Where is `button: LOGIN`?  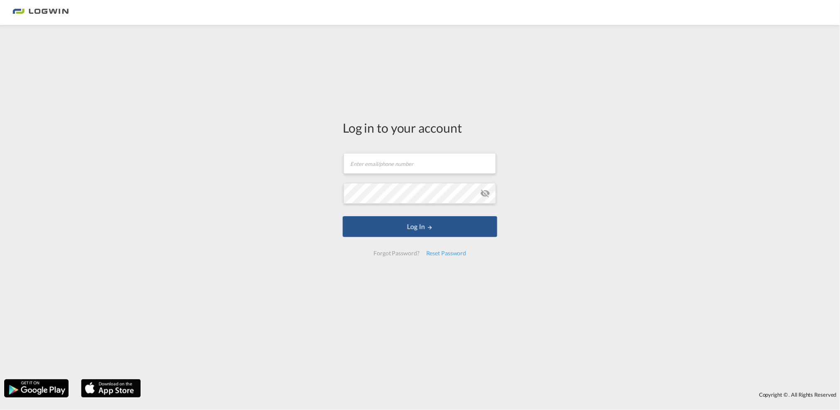
button: LOGIN is located at coordinates (420, 227).